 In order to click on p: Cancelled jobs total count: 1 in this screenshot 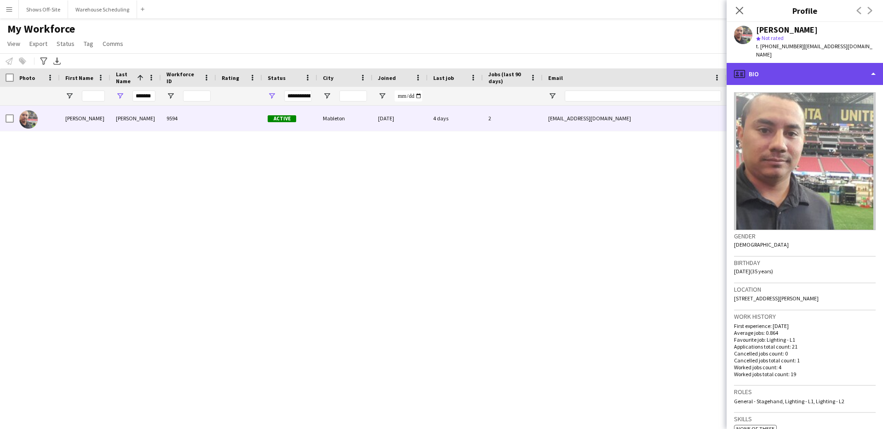, I will do `click(805, 360)`.